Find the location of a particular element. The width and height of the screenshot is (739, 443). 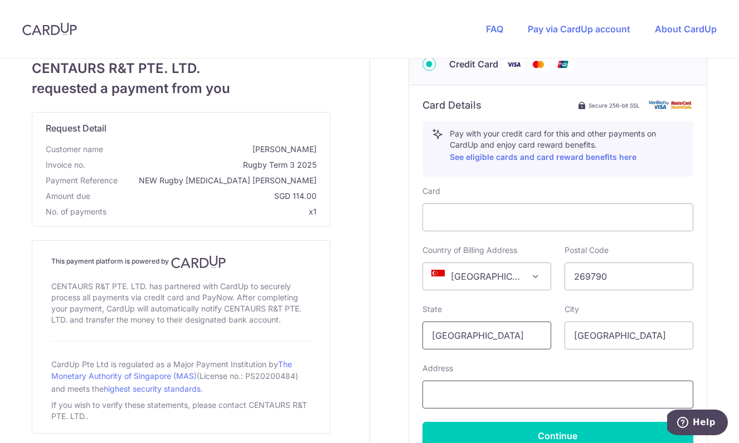

span: Help is located at coordinates (37, 13).